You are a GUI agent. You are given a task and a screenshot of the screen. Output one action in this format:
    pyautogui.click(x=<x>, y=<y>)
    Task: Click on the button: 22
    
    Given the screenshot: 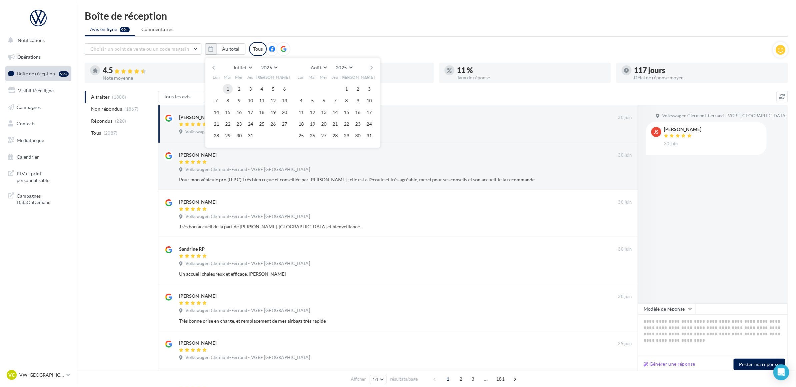 What is the action you would take?
    pyautogui.click(x=347, y=124)
    